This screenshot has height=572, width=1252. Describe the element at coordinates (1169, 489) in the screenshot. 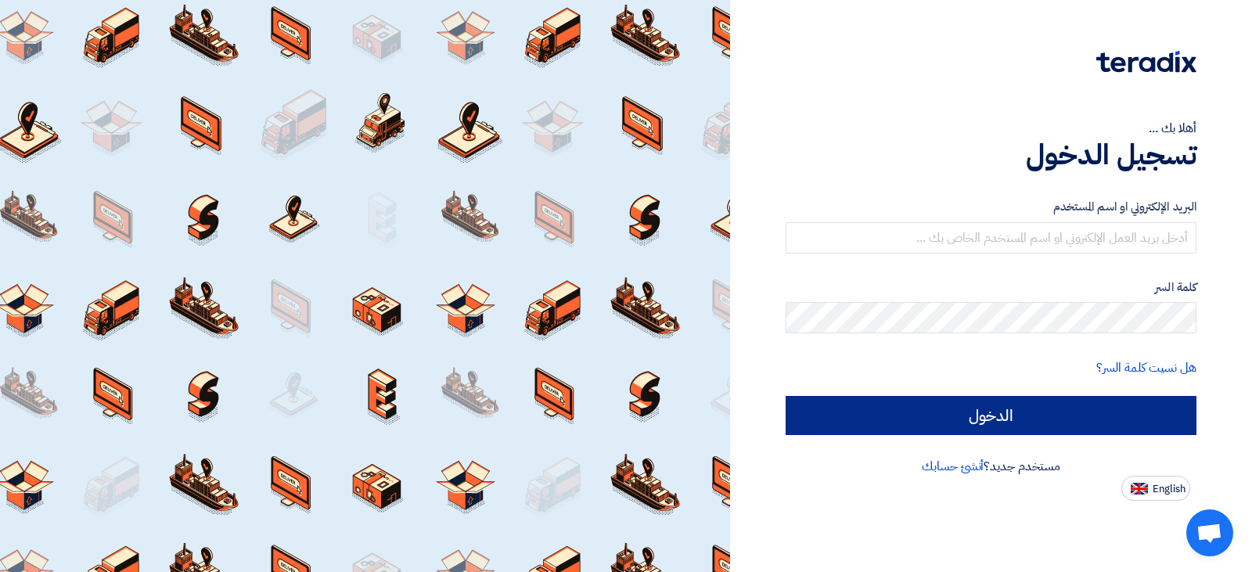

I see `span: English` at that location.